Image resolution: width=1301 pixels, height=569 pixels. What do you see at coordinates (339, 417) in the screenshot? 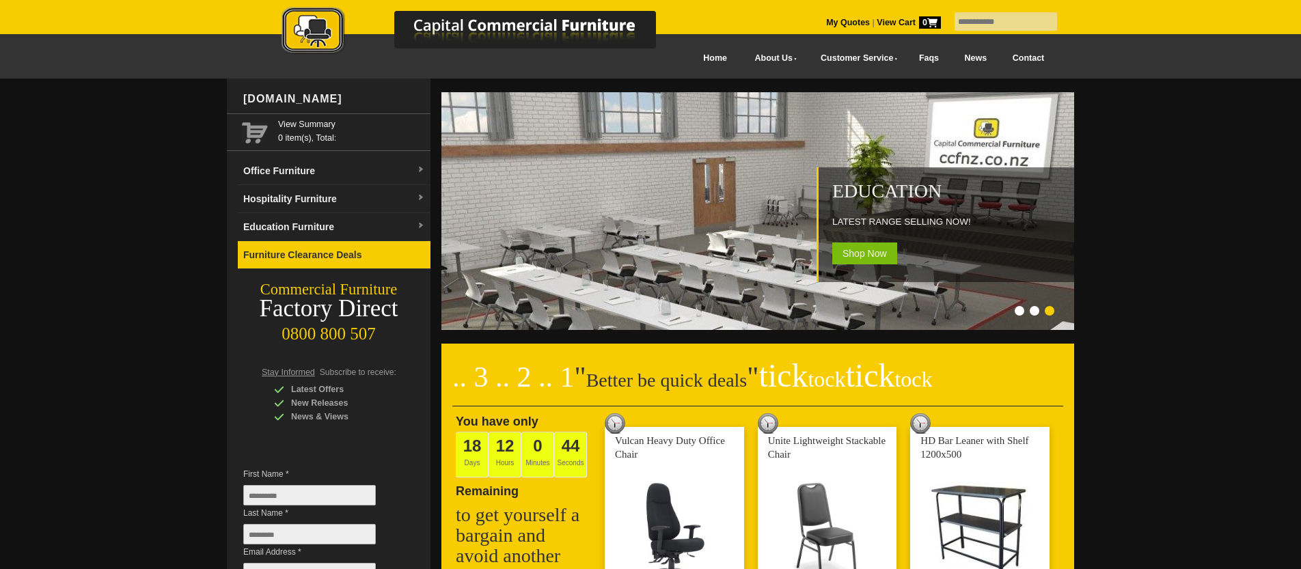
I see `div: News & Views` at bounding box center [339, 417].